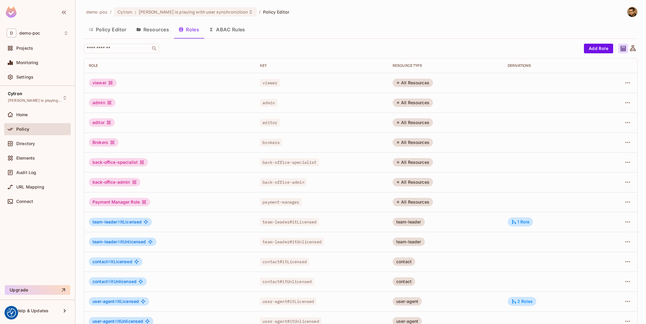 The height and width of the screenshot is (324, 646). What do you see at coordinates (119, 202) in the screenshot?
I see `div: Payment Manager Role` at bounding box center [119, 202].